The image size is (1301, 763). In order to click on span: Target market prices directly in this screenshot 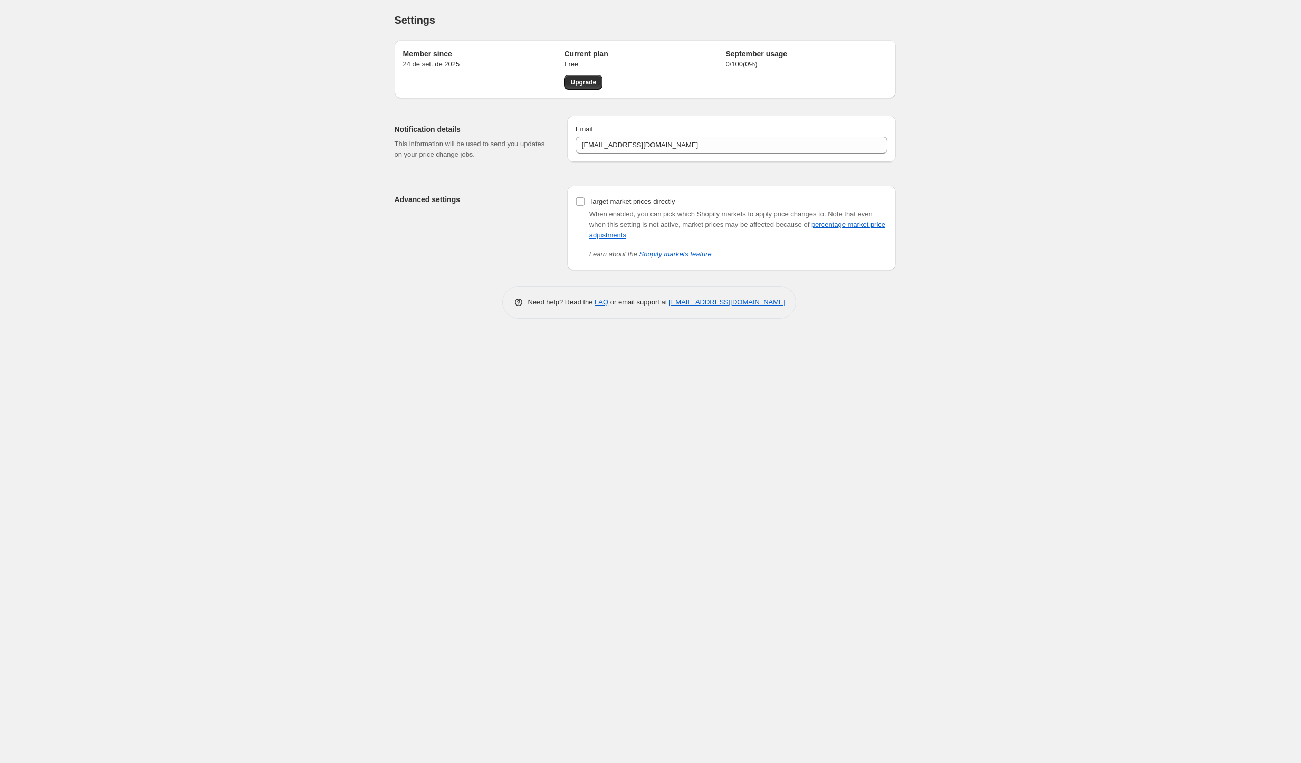, I will do `click(632, 201)`.